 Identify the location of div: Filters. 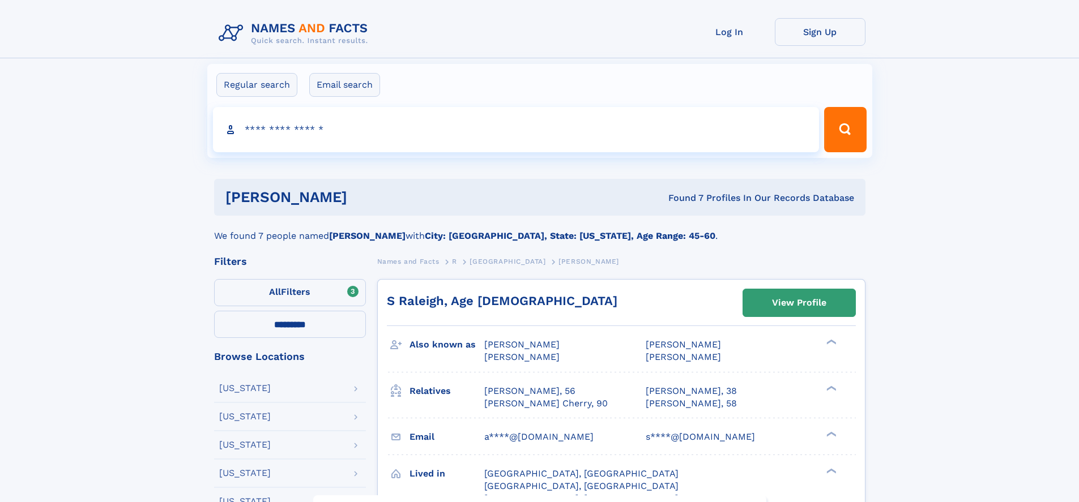
(290, 262).